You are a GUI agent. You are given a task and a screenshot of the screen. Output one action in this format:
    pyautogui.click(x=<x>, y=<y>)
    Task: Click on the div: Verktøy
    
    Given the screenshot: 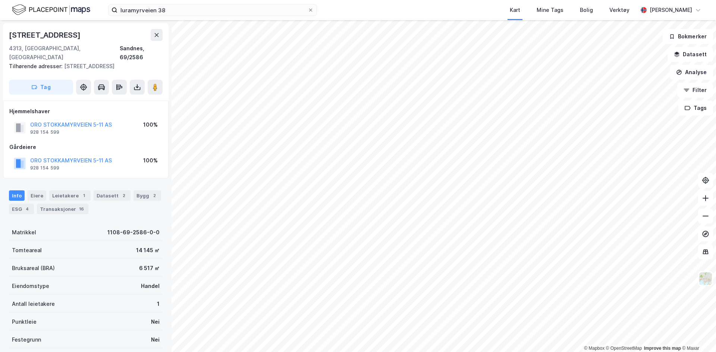 What is the action you would take?
    pyautogui.click(x=619, y=10)
    